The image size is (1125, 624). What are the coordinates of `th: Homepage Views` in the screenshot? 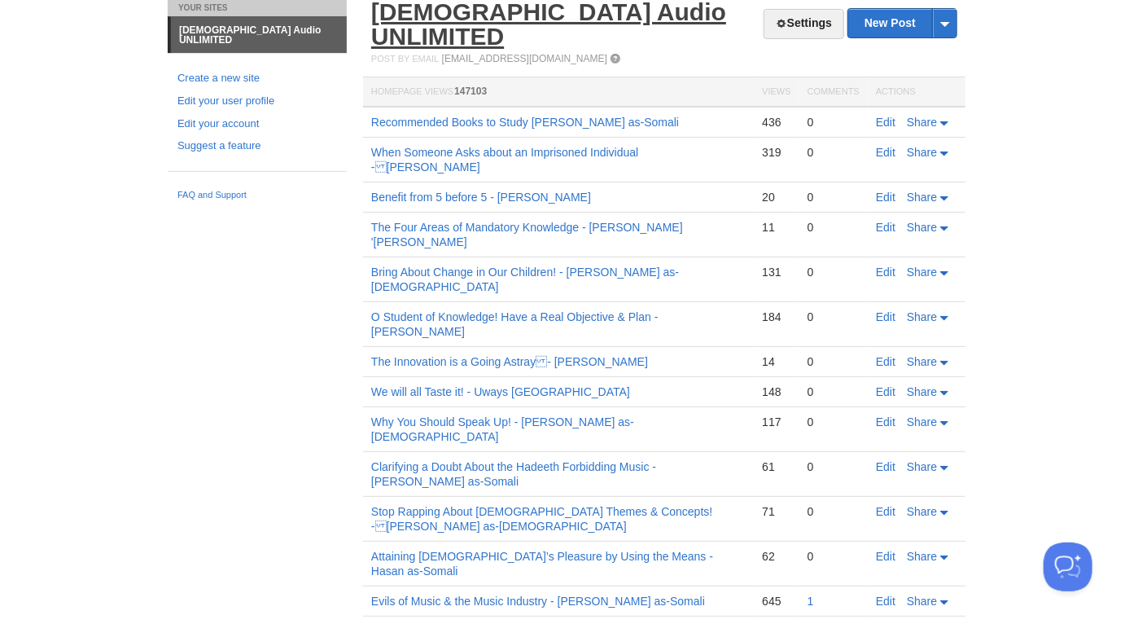 It's located at (559, 92).